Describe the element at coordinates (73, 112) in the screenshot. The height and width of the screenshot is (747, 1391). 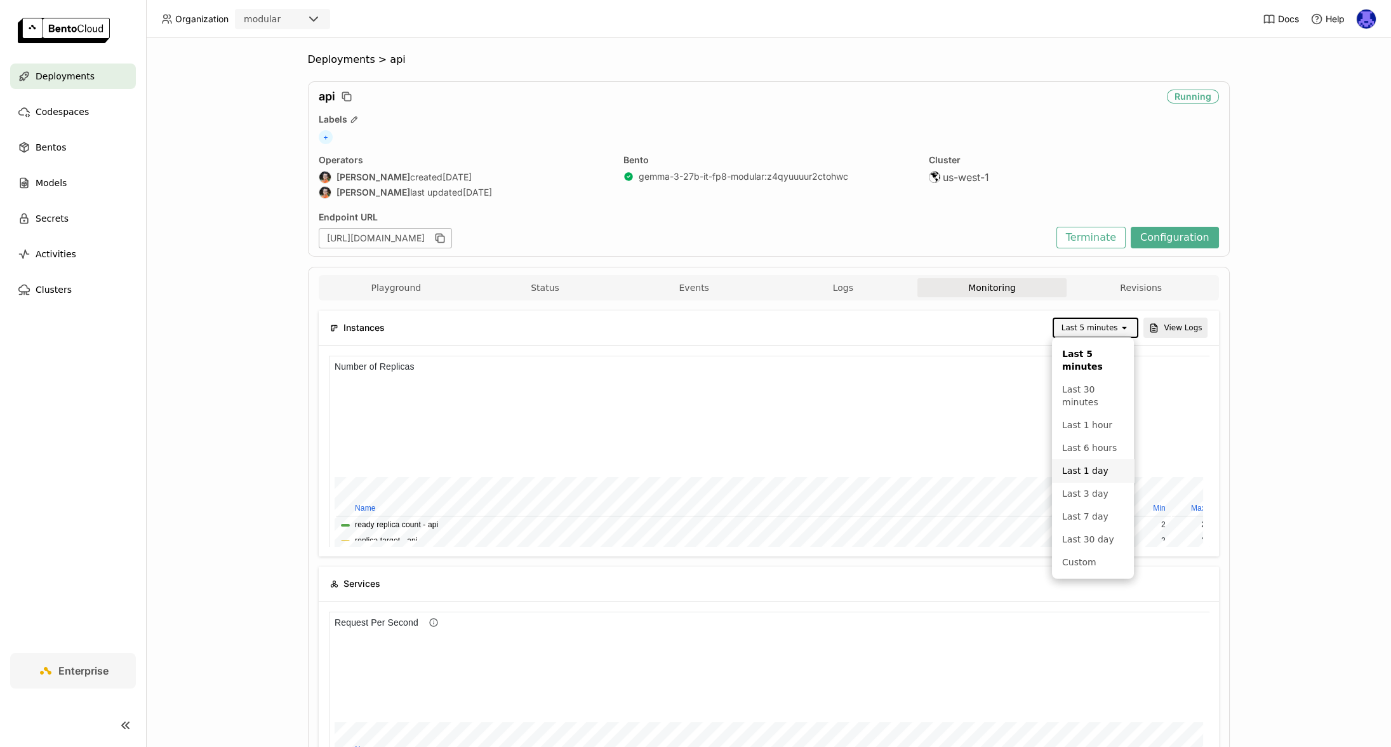
I see `a: Codespaces` at that location.